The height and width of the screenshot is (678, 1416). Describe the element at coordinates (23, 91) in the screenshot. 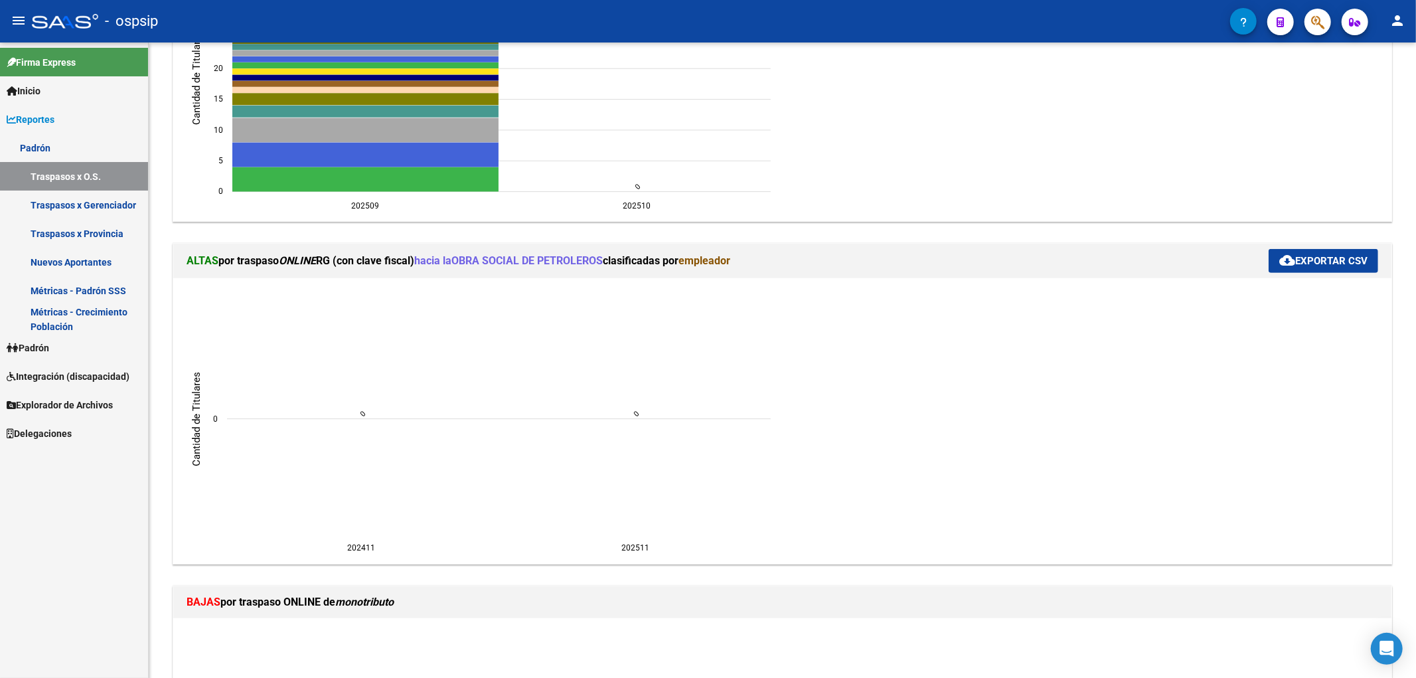

I see `span: Inicio` at that location.